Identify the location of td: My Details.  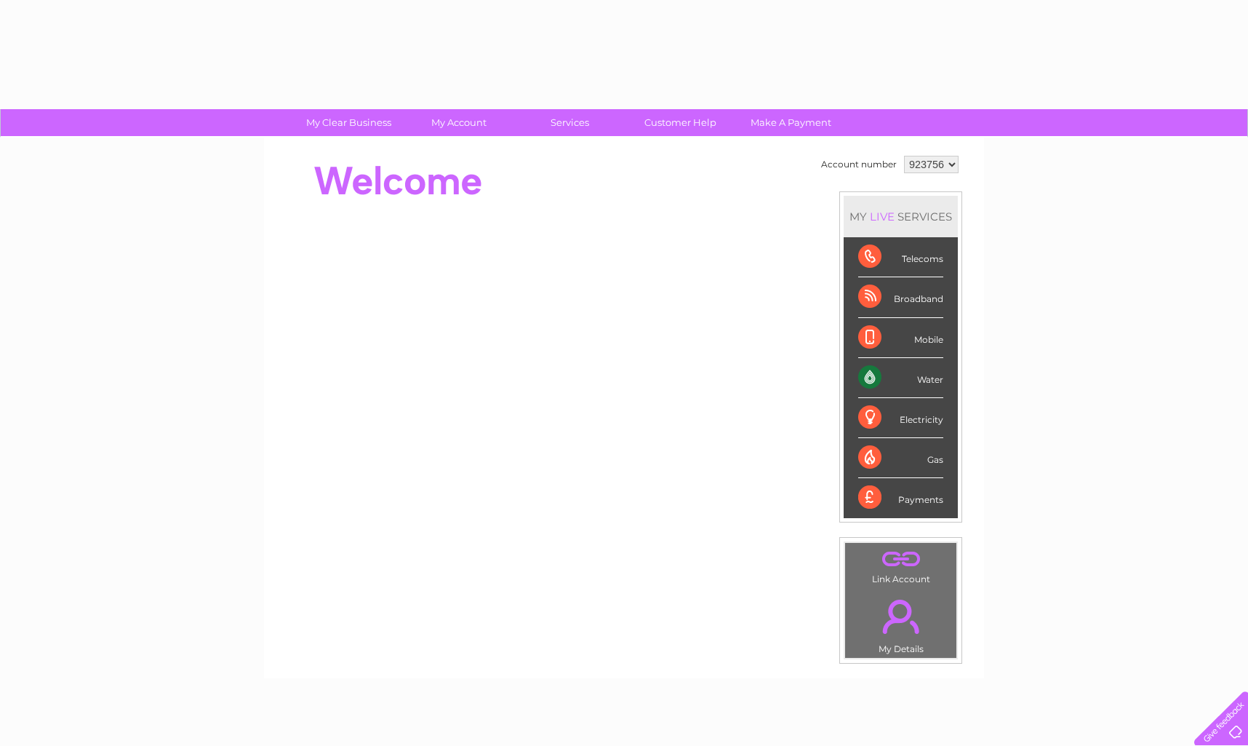
(900, 623).